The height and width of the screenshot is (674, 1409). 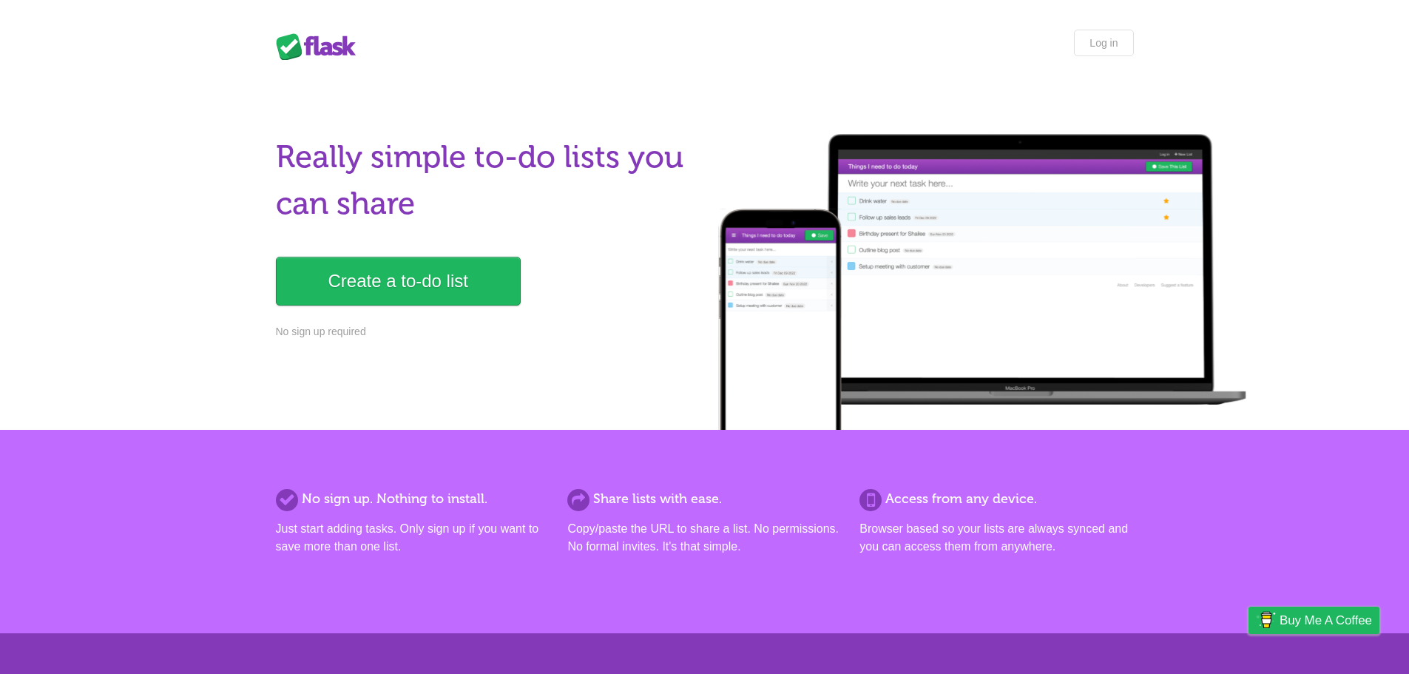 I want to click on h2: No sign up. Nothing to install., so click(x=413, y=499).